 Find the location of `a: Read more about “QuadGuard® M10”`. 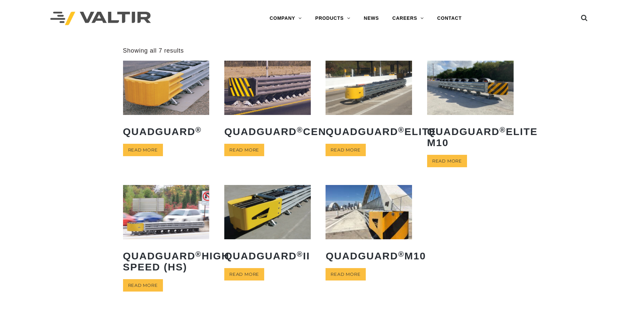

a: Read more about “QuadGuard® M10” is located at coordinates (345, 274).